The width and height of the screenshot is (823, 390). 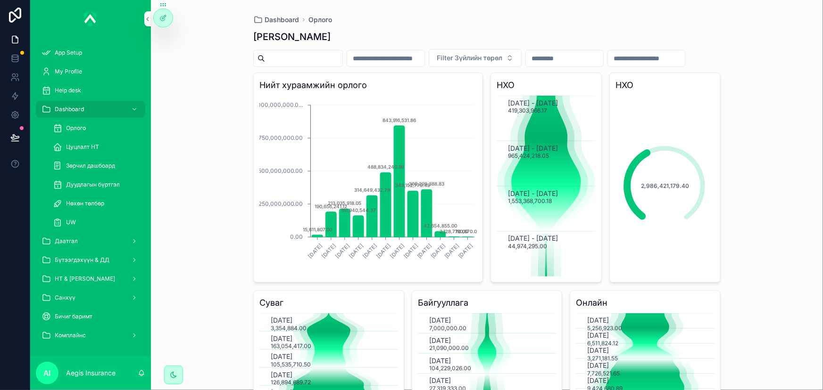 What do you see at coordinates (91, 373) in the screenshot?
I see `p: Aegis Insurance` at bounding box center [91, 373].